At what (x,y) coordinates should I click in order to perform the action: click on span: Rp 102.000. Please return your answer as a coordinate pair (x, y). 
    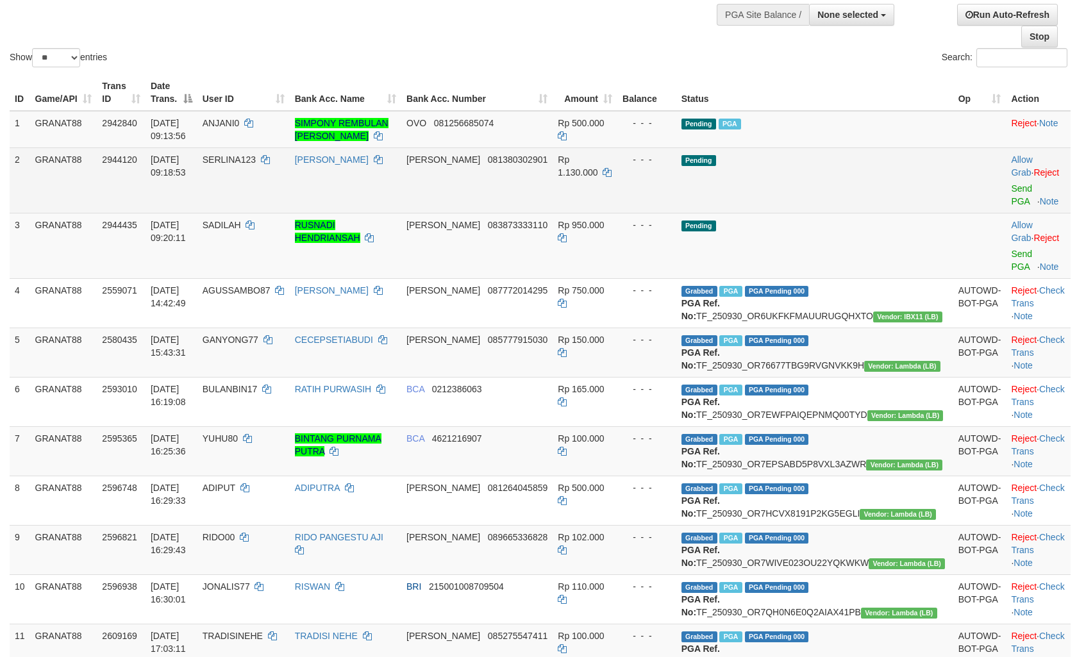
    Looking at the image, I should click on (581, 537).